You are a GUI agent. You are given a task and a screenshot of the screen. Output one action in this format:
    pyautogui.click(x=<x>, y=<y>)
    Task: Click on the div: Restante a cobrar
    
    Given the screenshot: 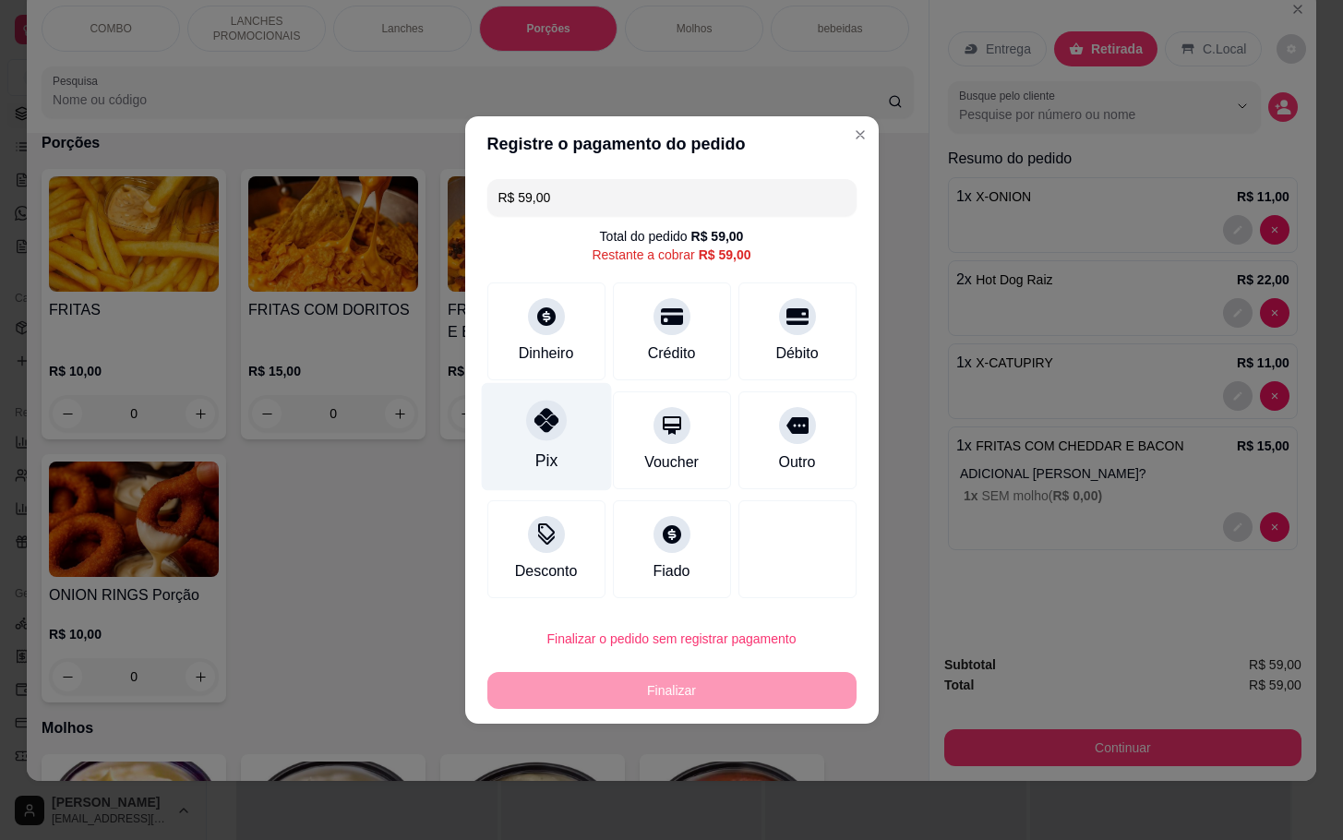 What is the action you would take?
    pyautogui.click(x=671, y=255)
    